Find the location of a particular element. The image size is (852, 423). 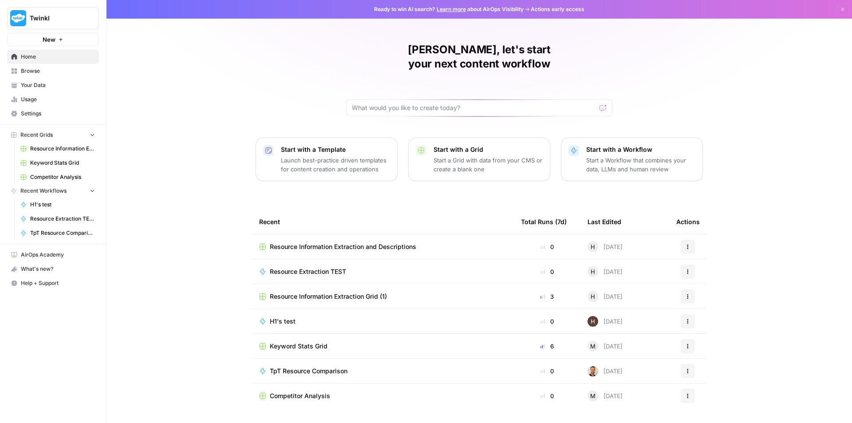

p: Start with a Template is located at coordinates (335, 149).